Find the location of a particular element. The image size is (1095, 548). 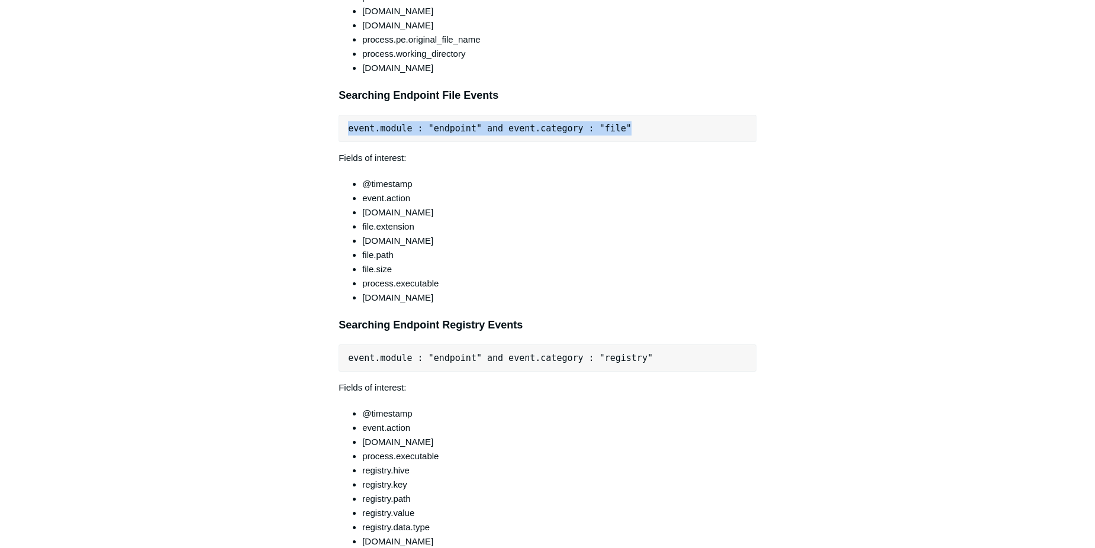

li: registry.key is located at coordinates (559, 485).